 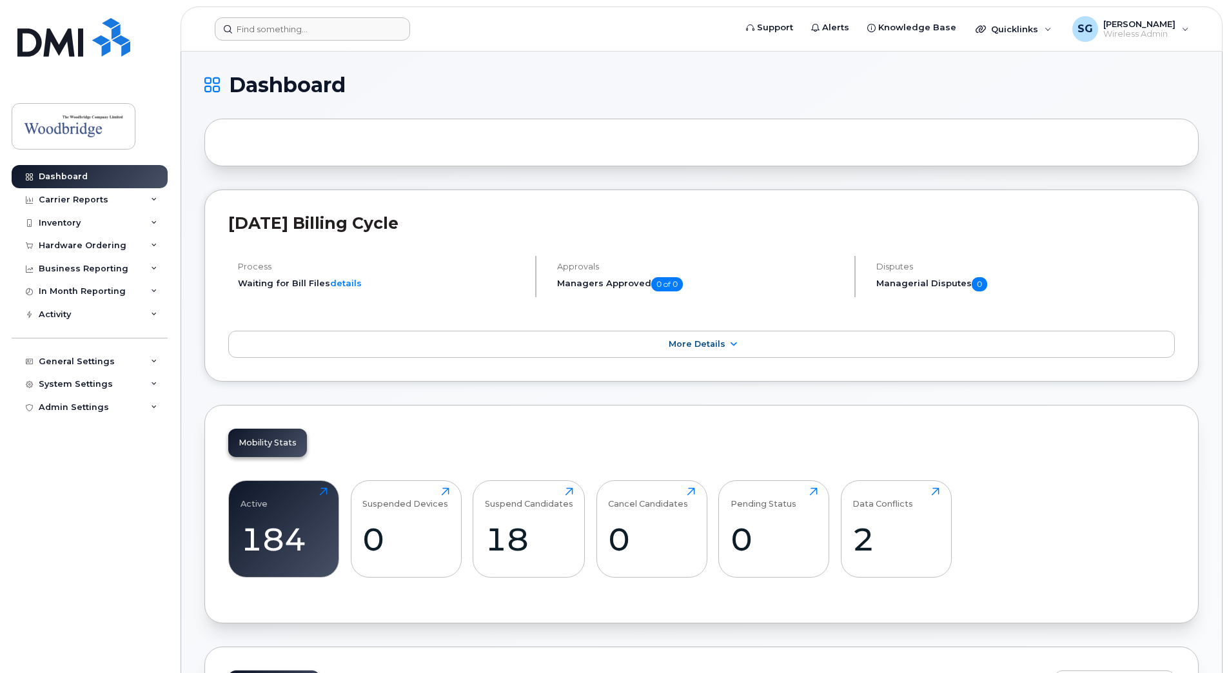 I want to click on a: Data Conflicts2, so click(x=896, y=529).